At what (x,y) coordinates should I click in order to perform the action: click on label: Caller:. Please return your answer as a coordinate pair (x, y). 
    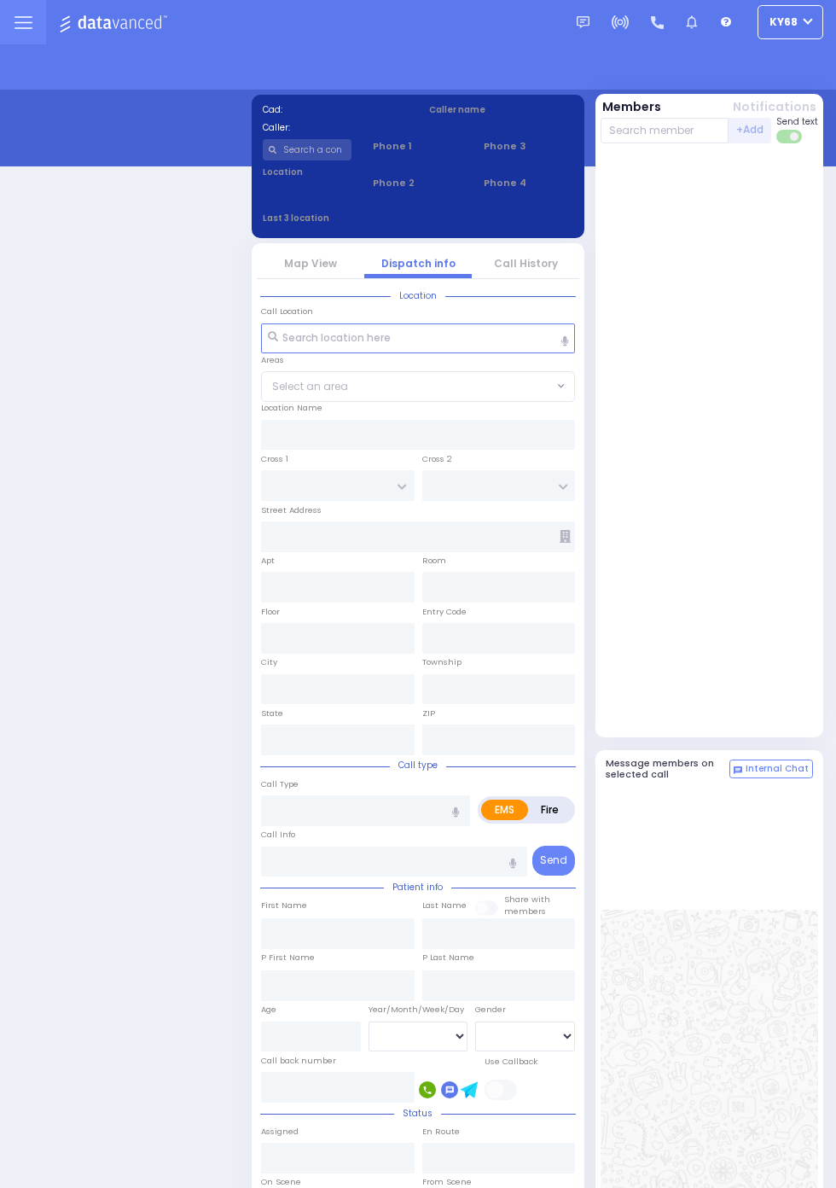
    Looking at the image, I should click on (335, 127).